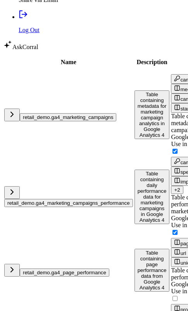 Image resolution: width=188 pixels, height=311 pixels. What do you see at coordinates (176, 190) in the screenshot?
I see `button: +2` at bounding box center [176, 190].